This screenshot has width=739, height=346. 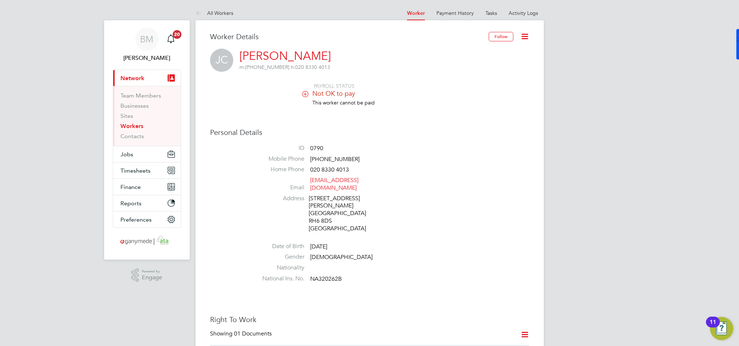 I want to click on span: h:, so click(x=293, y=67).